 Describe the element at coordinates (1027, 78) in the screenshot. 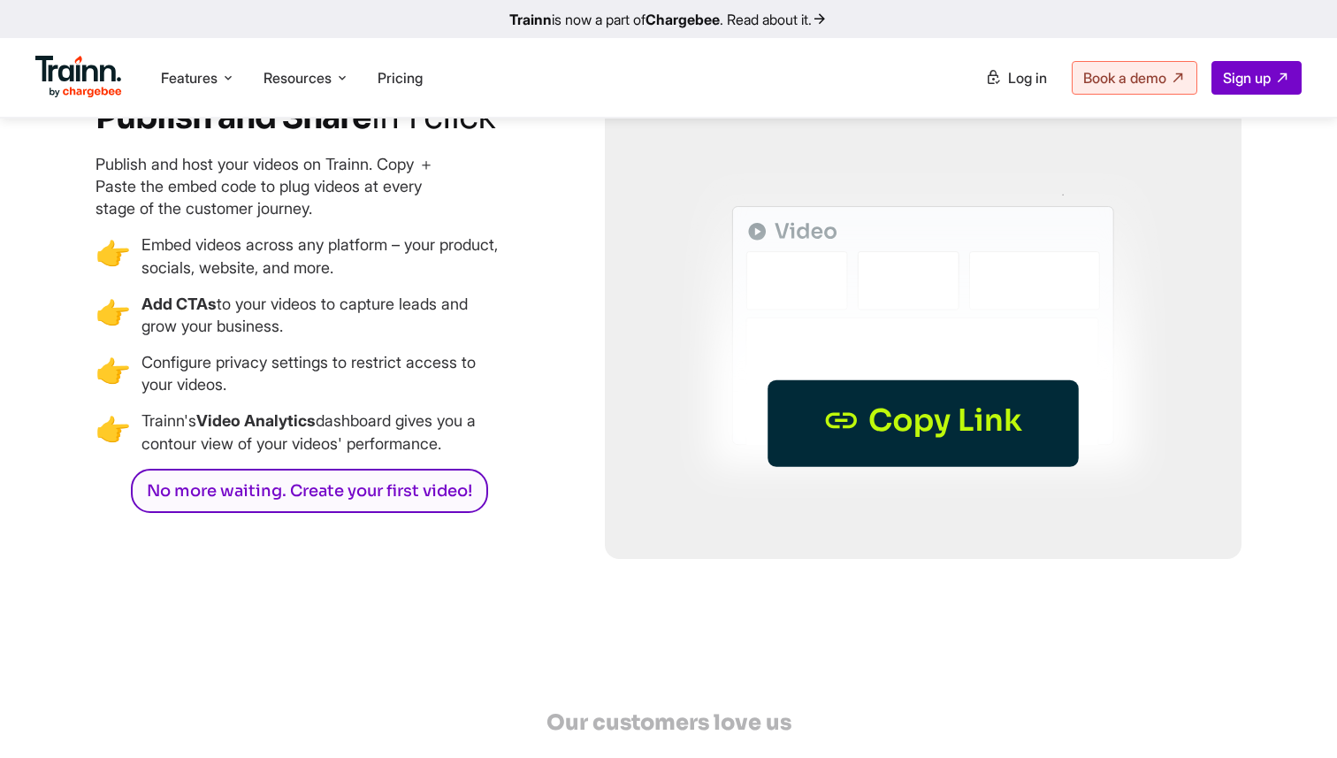

I see `span: Log in` at that location.